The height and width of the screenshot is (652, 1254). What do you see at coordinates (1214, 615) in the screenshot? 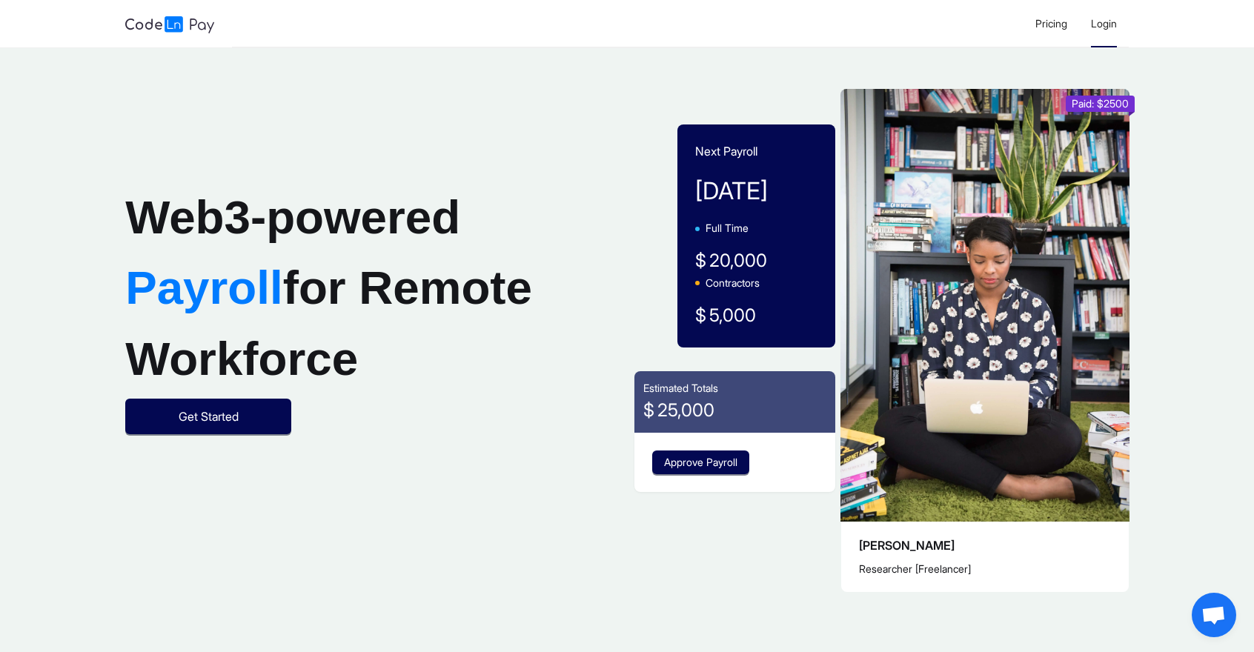
I see `div: Open chat` at bounding box center [1214, 615].